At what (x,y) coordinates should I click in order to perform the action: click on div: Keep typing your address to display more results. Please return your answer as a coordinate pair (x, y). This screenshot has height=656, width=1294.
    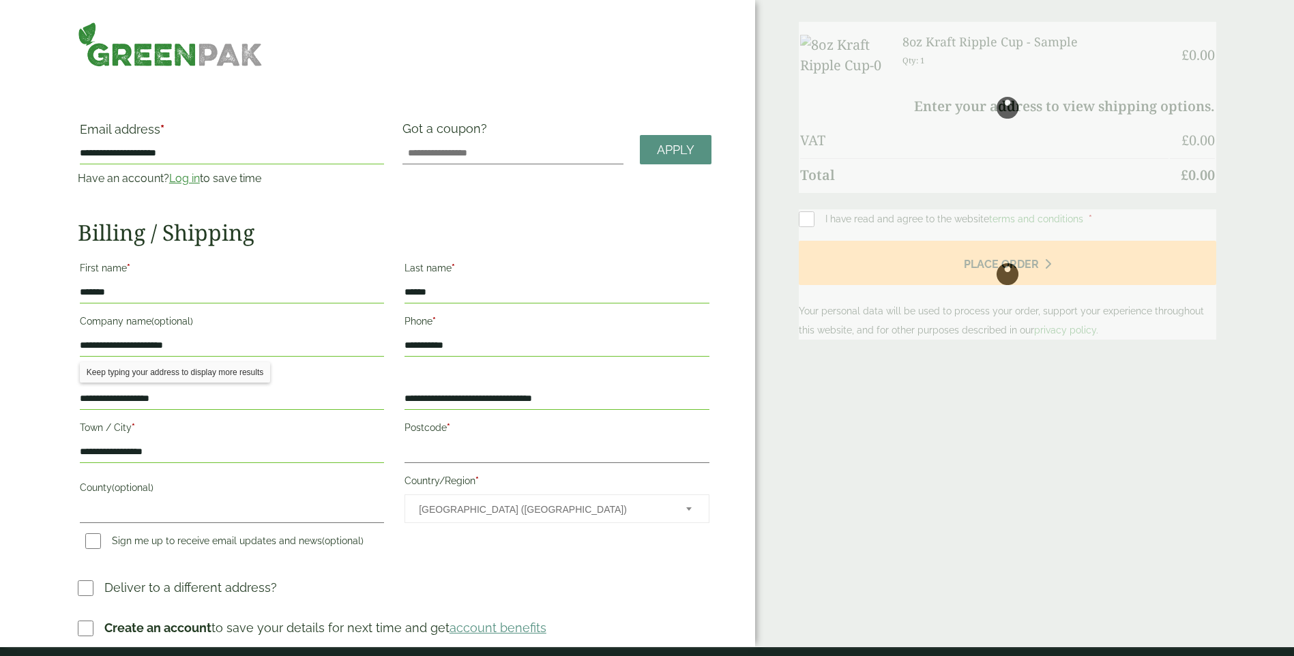
    Looking at the image, I should click on (175, 372).